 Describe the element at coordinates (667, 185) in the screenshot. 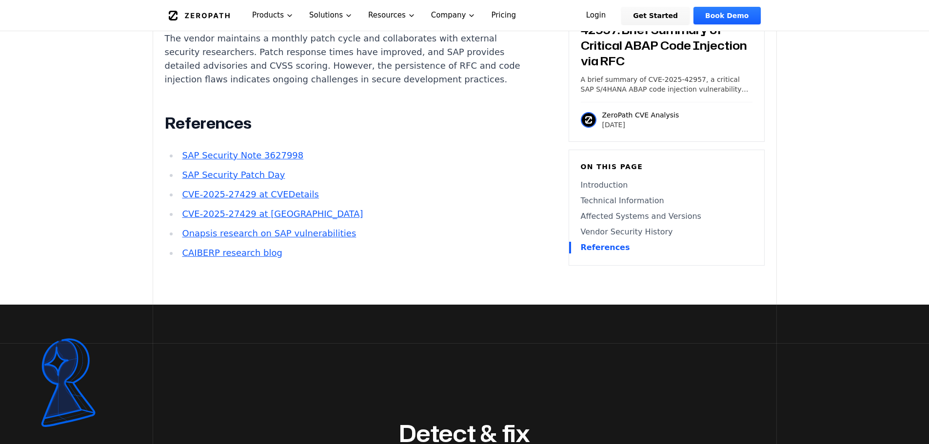

I see `a: Introduction` at that location.